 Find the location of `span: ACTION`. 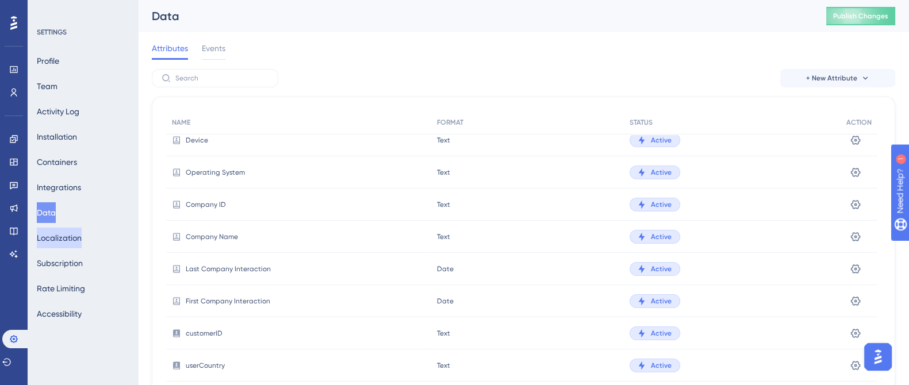

span: ACTION is located at coordinates (859, 122).